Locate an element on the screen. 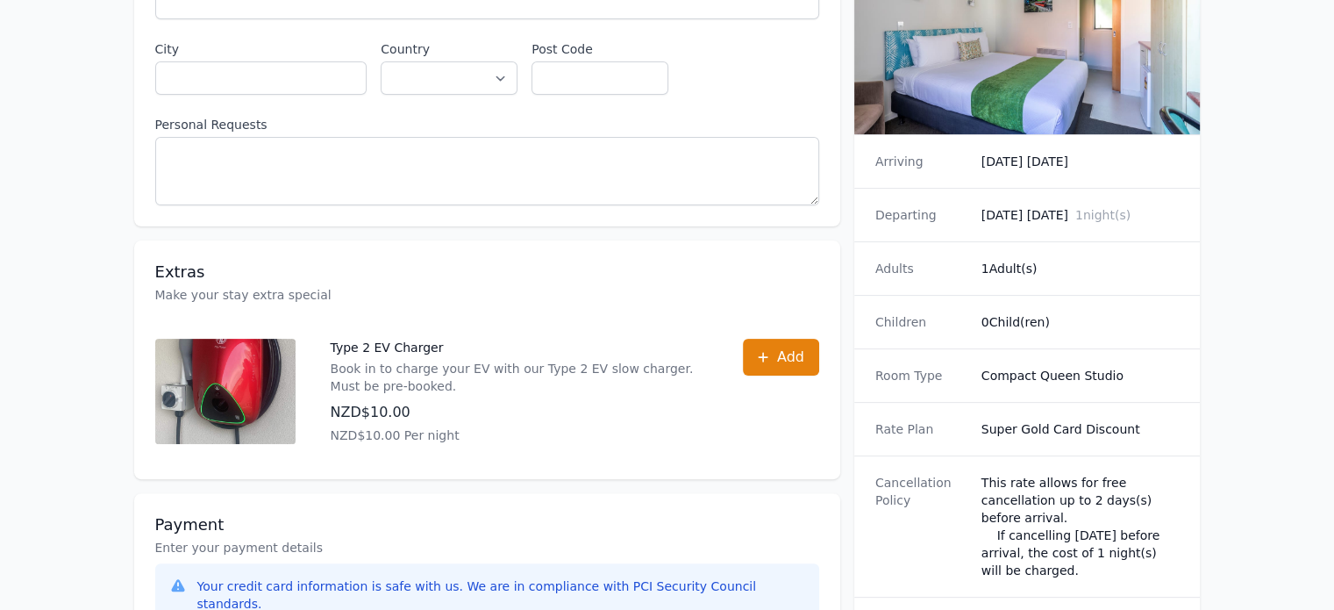 The height and width of the screenshot is (610, 1334). p: Book in to charge your EV with our Type 2 EV slow charger. Must be pre-booked. is located at coordinates (519, 377).